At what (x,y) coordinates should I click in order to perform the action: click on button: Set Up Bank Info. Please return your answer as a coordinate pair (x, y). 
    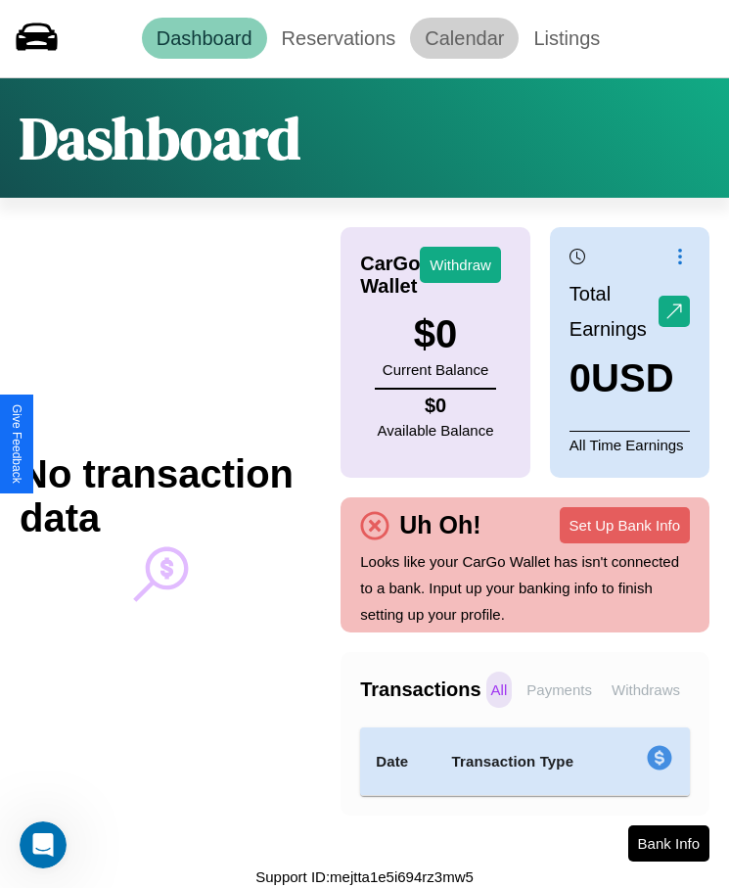
    Looking at the image, I should click on (625, 525).